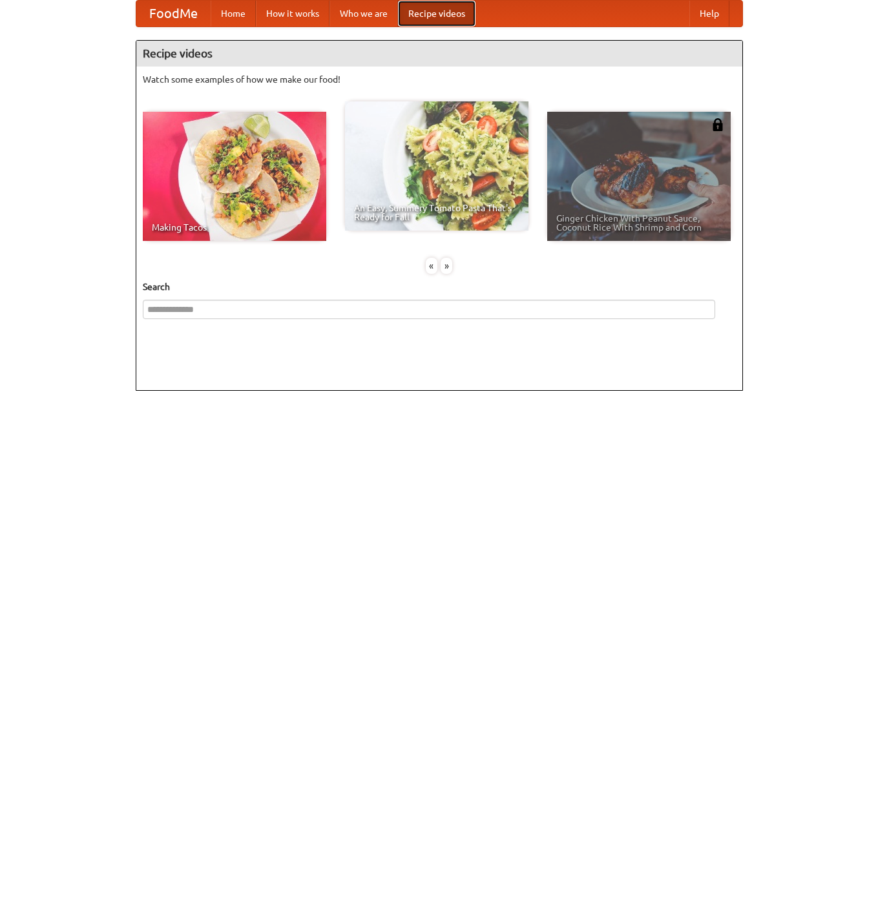 The height and width of the screenshot is (914, 878). Describe the element at coordinates (234, 176) in the screenshot. I see `a: Making Tacos` at that location.